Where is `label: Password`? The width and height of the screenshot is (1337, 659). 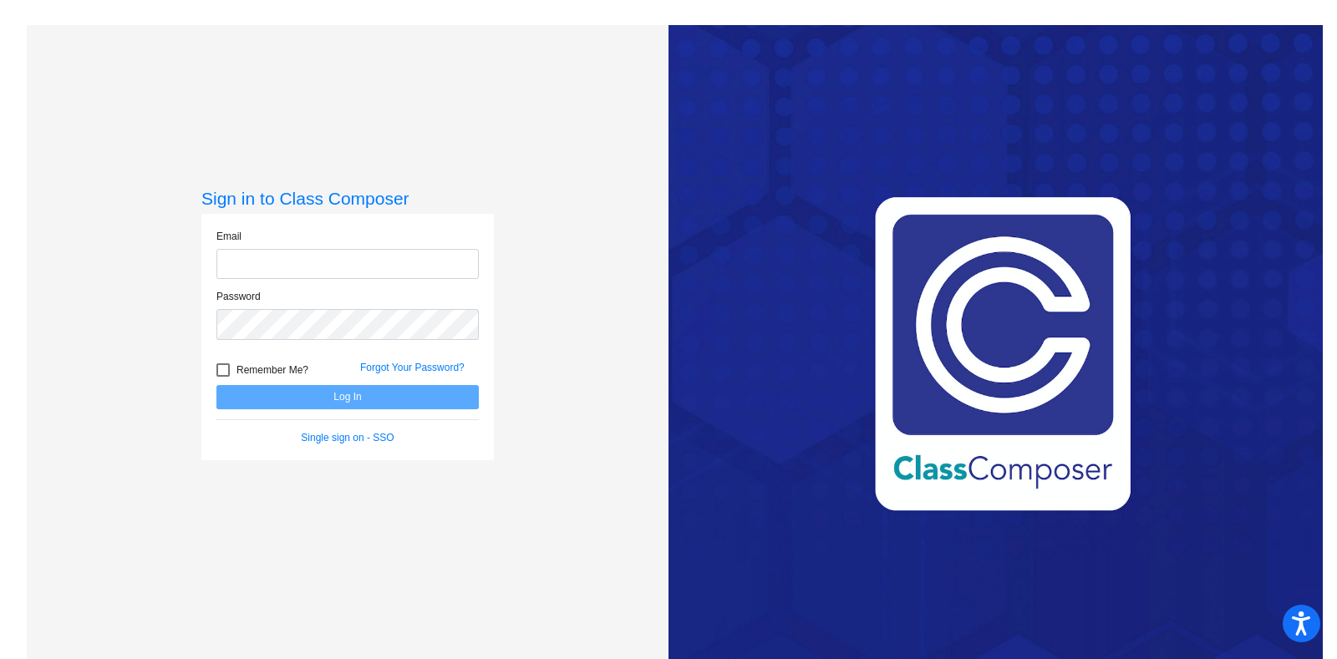 label: Password is located at coordinates (238, 297).